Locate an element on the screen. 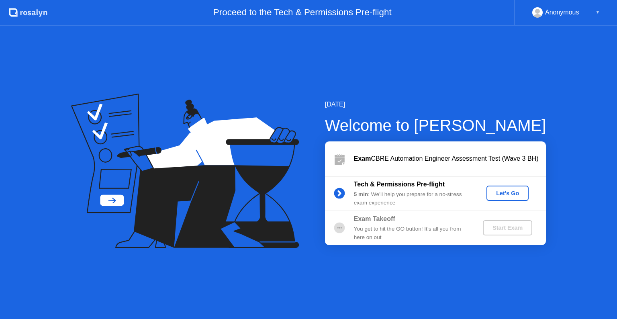 Image resolution: width=617 pixels, height=319 pixels. div: : We’ll help you prepare for a no-stress exam experience is located at coordinates (412, 199).